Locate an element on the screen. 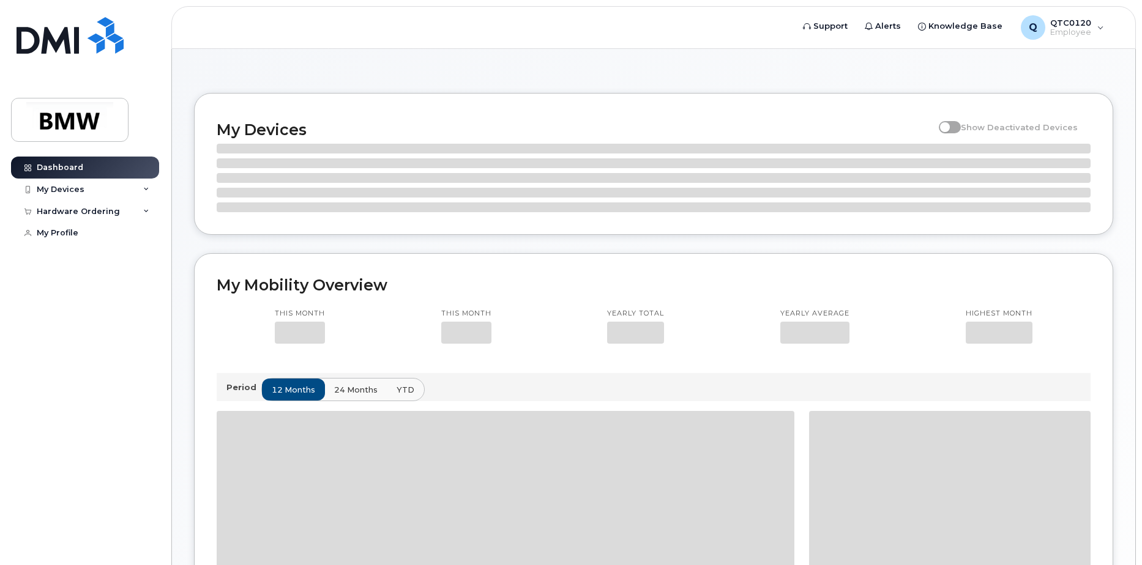 The width and height of the screenshot is (1142, 565). span: Show Deactivated Devices is located at coordinates (1019, 127).